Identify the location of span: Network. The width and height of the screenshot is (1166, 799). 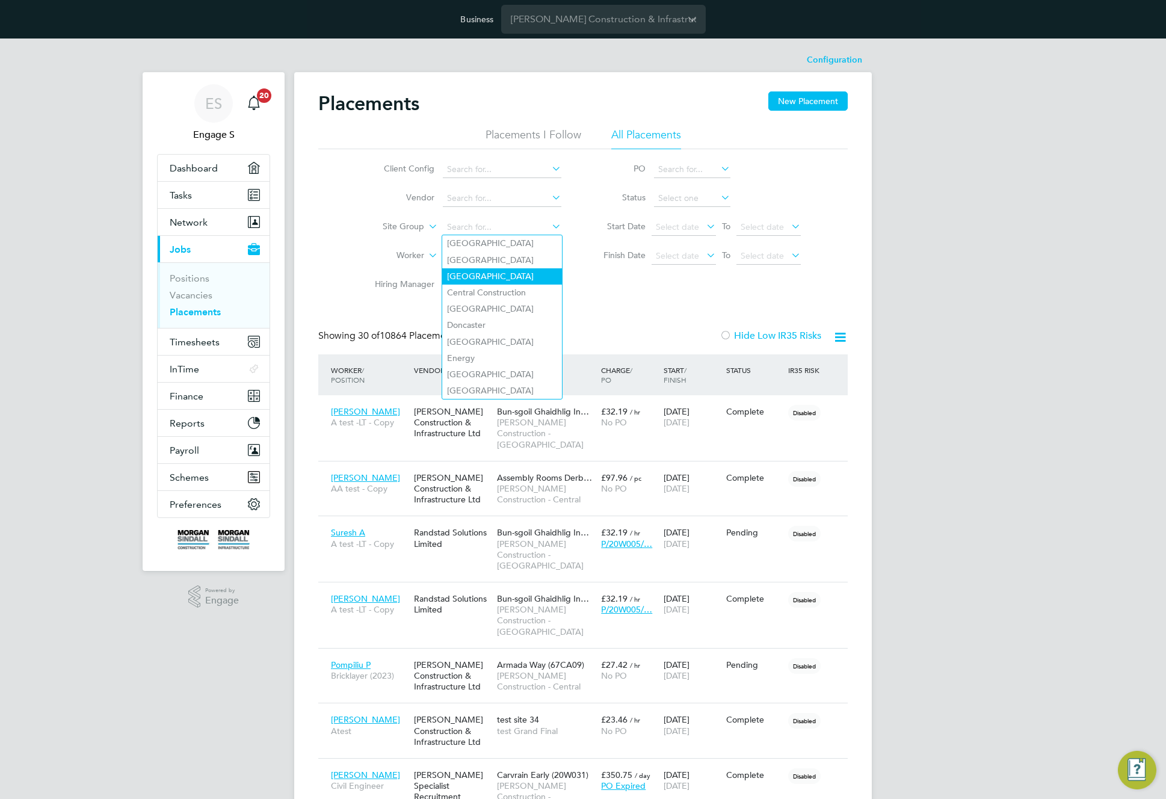
(188, 222).